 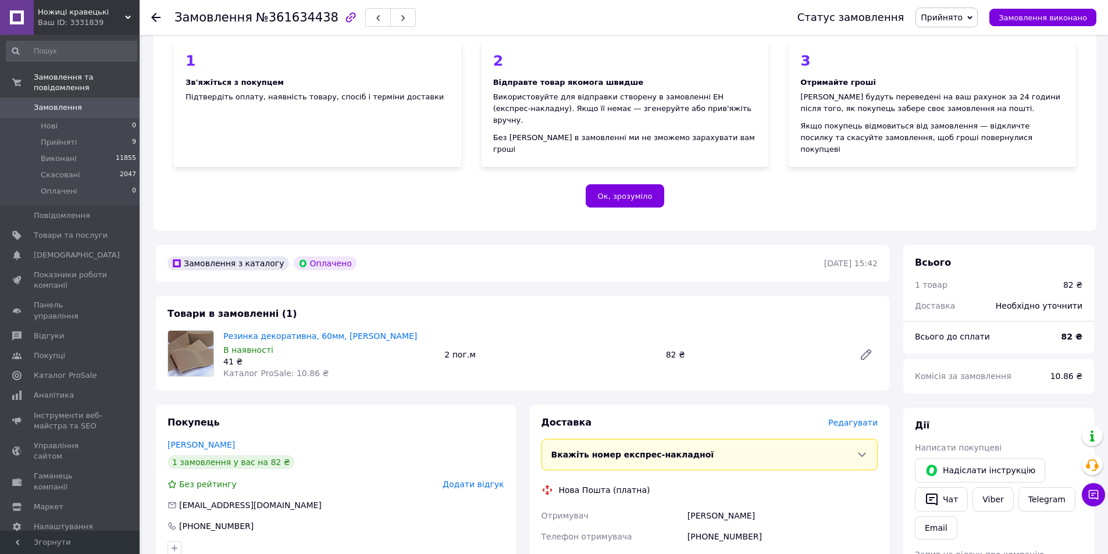 I want to click on span: Інструменти веб-майстра та SEO, so click(x=70, y=421).